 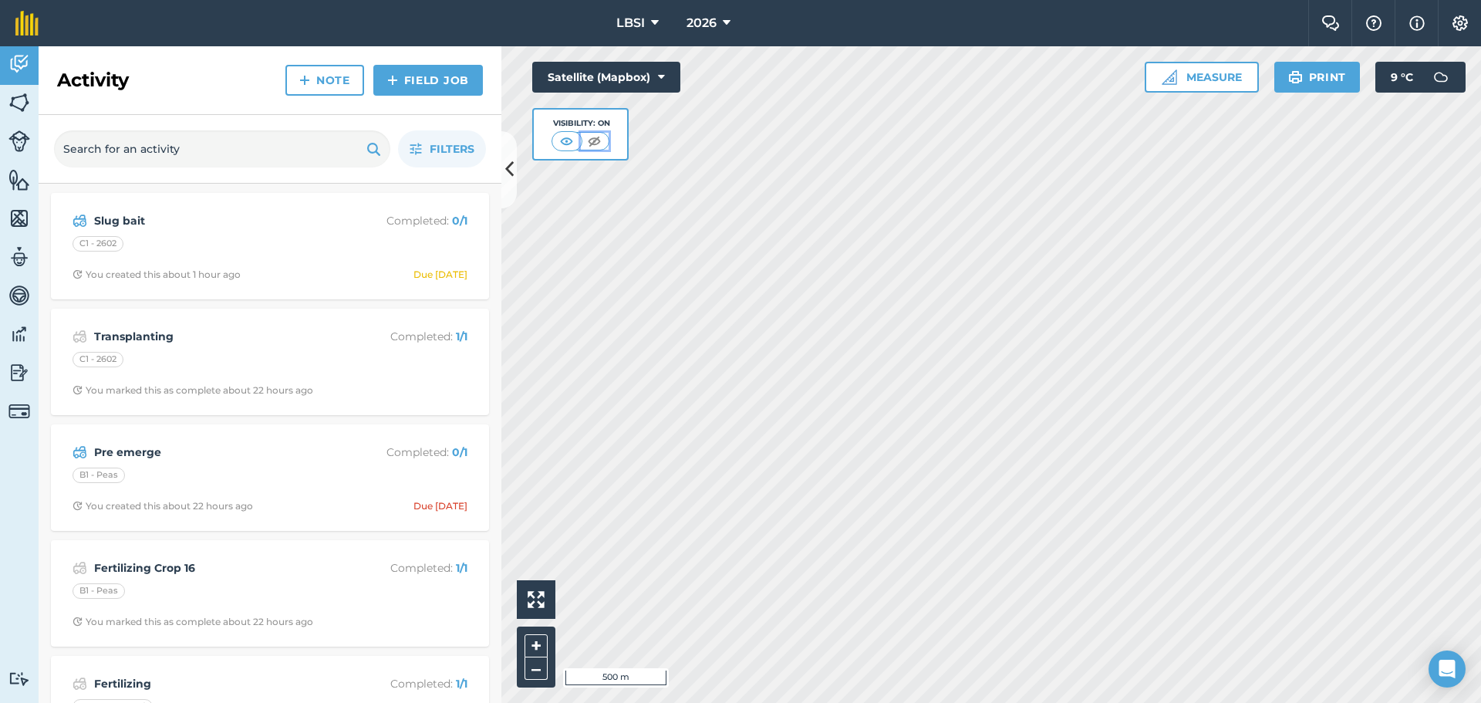 What do you see at coordinates (1447, 669) in the screenshot?
I see `div: Open Intercom Messenger` at bounding box center [1447, 669].